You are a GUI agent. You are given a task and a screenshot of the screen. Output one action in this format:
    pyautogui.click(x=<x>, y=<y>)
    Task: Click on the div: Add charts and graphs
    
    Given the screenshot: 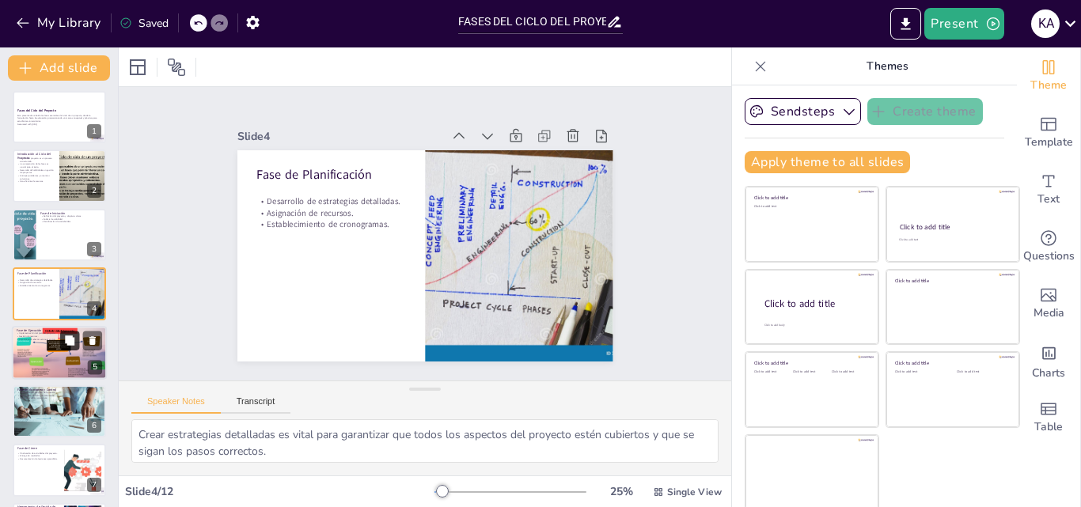 What is the action you would take?
    pyautogui.click(x=1048, y=361)
    